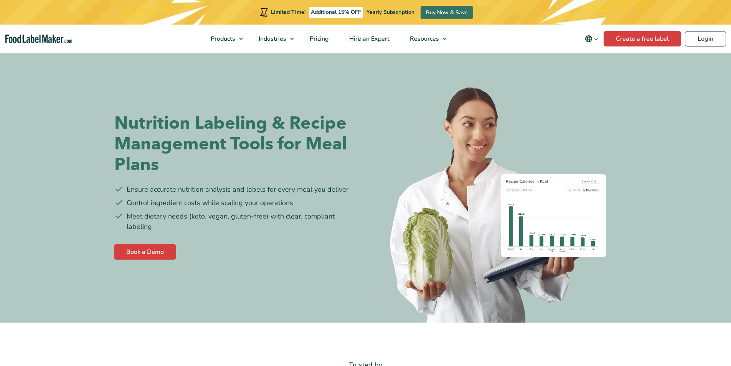  Describe the element at coordinates (368, 39) in the screenshot. I see `span: Hire an Expert` at that location.